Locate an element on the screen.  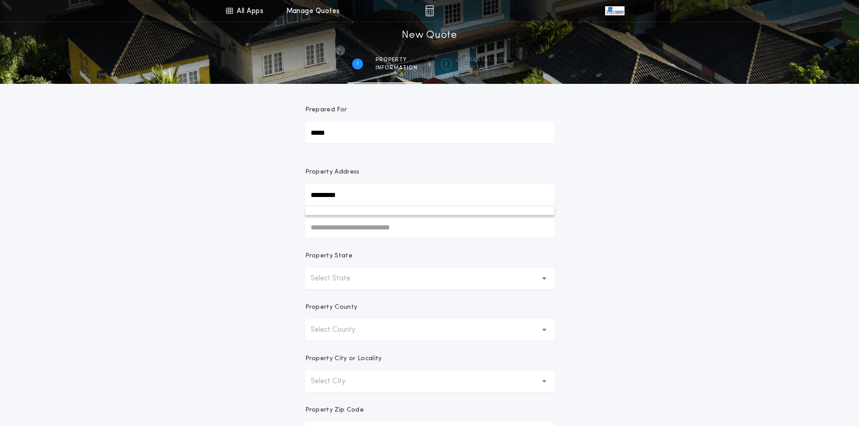
p: Property State is located at coordinates (329, 256).